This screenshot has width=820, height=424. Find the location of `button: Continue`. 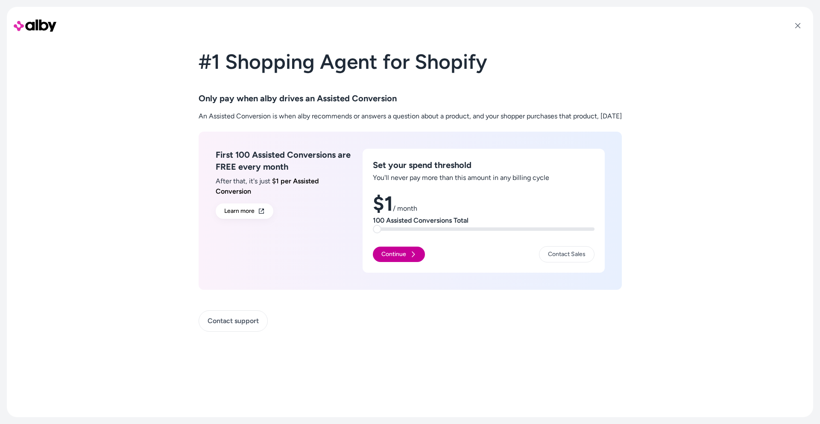

button: Continue is located at coordinates (399, 254).